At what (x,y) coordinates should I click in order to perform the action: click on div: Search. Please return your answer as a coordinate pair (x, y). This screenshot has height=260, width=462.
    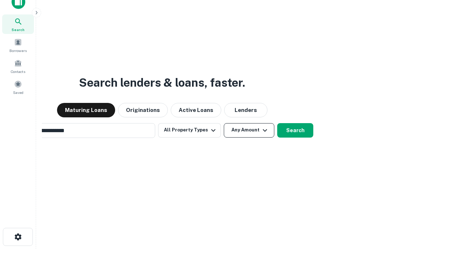
    Looking at the image, I should click on (18, 24).